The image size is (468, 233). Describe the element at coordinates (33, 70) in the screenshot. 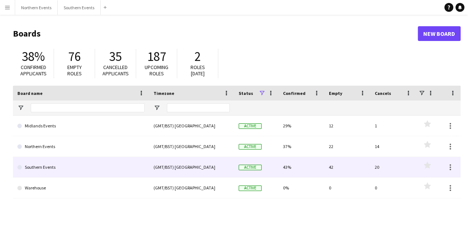

I see `span: Confirmed applicants` at that location.